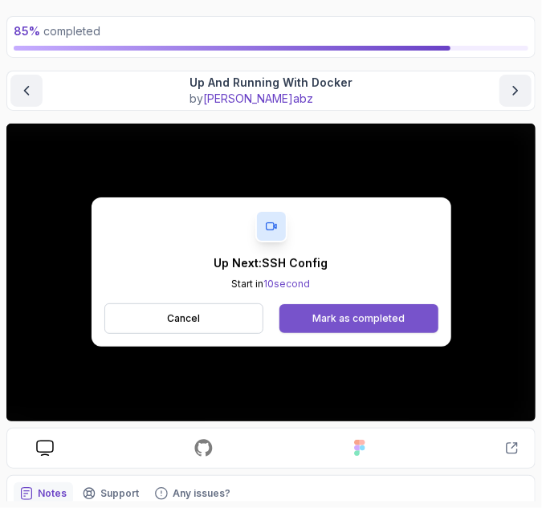 Image resolution: width=542 pixels, height=508 pixels. Describe the element at coordinates (52, 493) in the screenshot. I see `p: Notes` at that location.